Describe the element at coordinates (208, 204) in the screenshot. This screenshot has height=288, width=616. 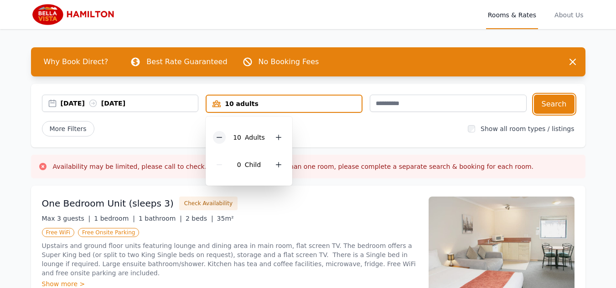
I see `button: Check Availability` at that location.